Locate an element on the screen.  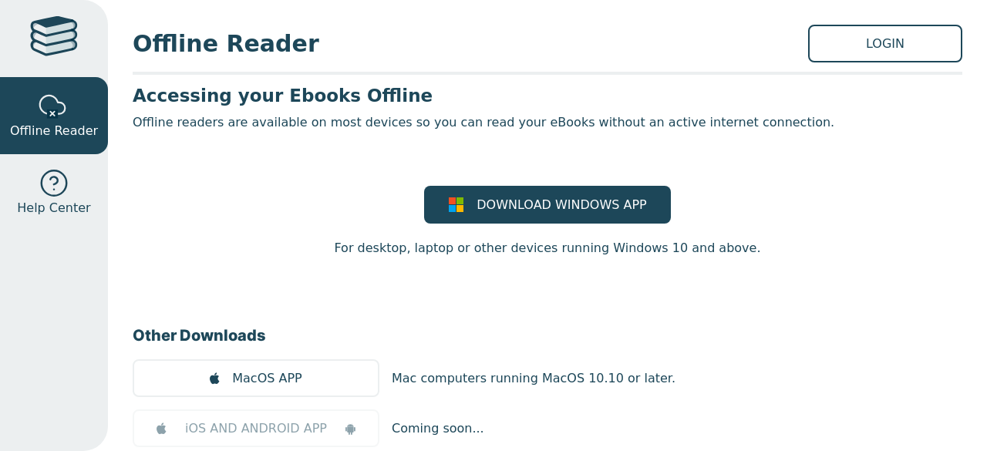
p: Coming soon... is located at coordinates (438, 429).